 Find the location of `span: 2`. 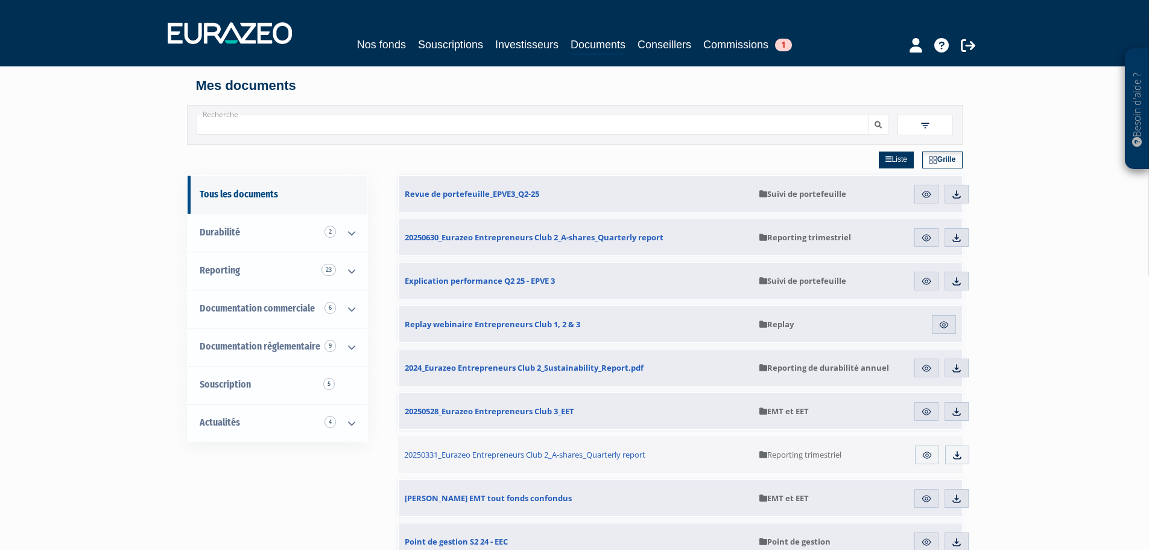

span: 2 is located at coordinates (330, 232).